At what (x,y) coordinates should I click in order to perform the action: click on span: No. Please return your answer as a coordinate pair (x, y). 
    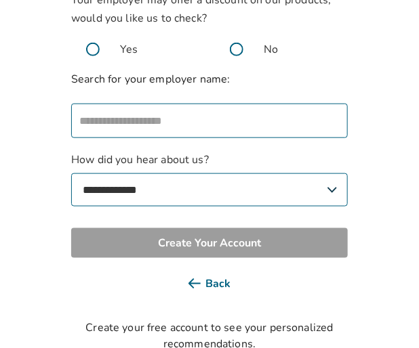
    Looking at the image, I should click on (270, 49).